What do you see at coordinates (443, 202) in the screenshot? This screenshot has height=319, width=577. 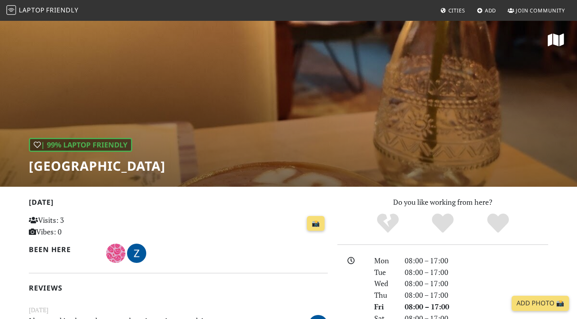 I see `p: Do you like working from here?` at bounding box center [443, 202].